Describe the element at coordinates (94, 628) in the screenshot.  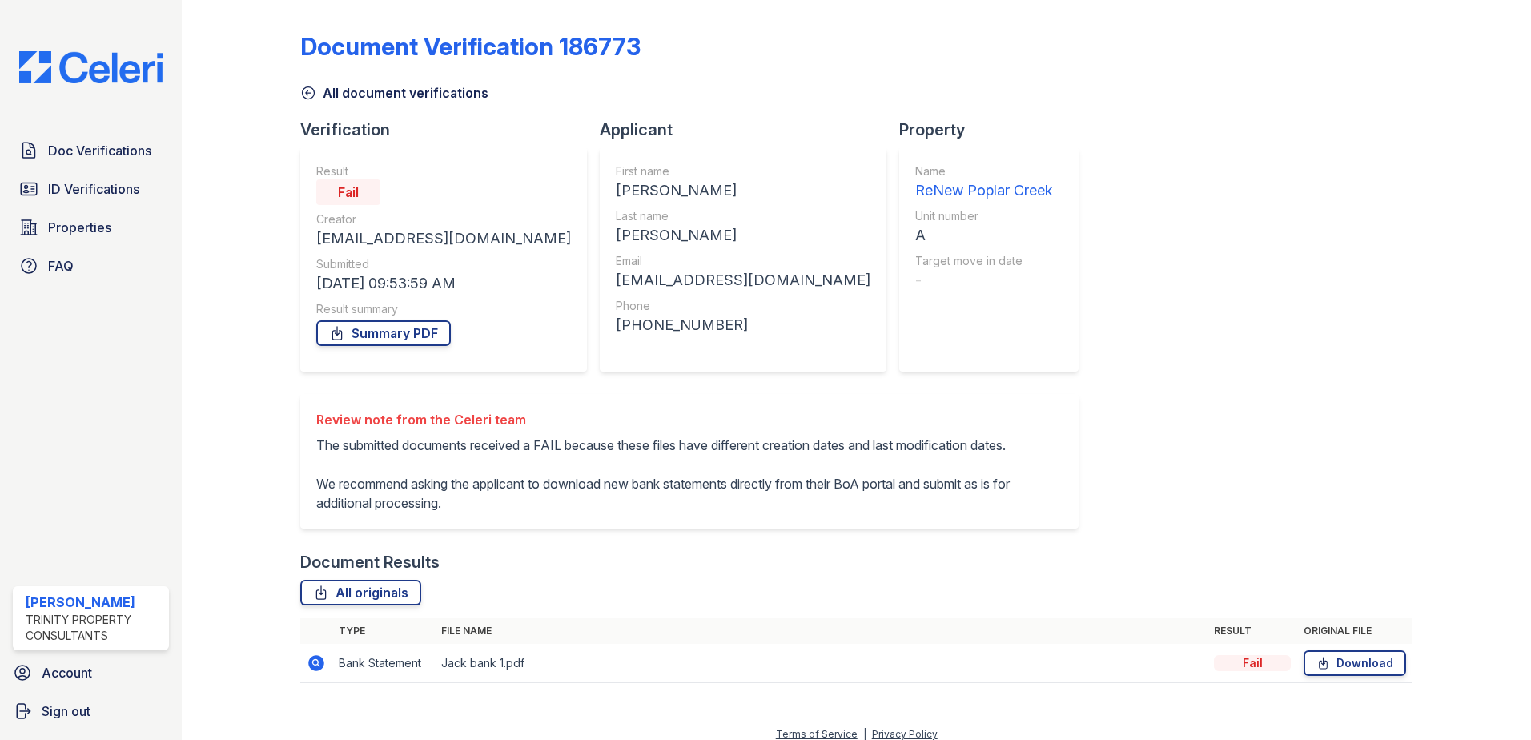
I see `div: Trinity Property Consultants` at that location.